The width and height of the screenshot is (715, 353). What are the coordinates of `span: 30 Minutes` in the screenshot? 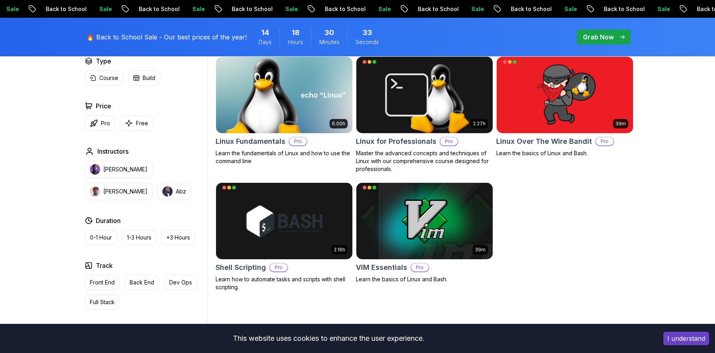 It's located at (329, 33).